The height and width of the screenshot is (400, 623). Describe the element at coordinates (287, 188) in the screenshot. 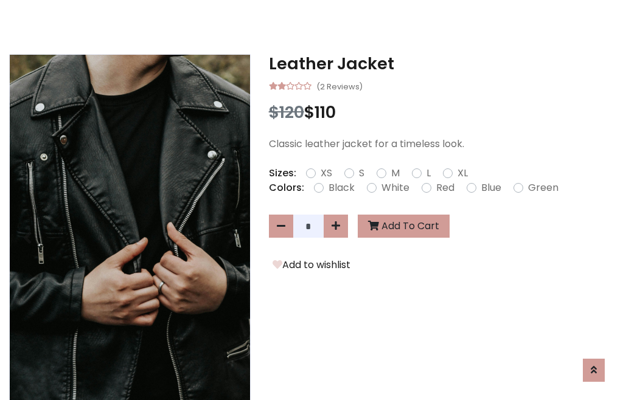

I see `p: Colors:` at that location.